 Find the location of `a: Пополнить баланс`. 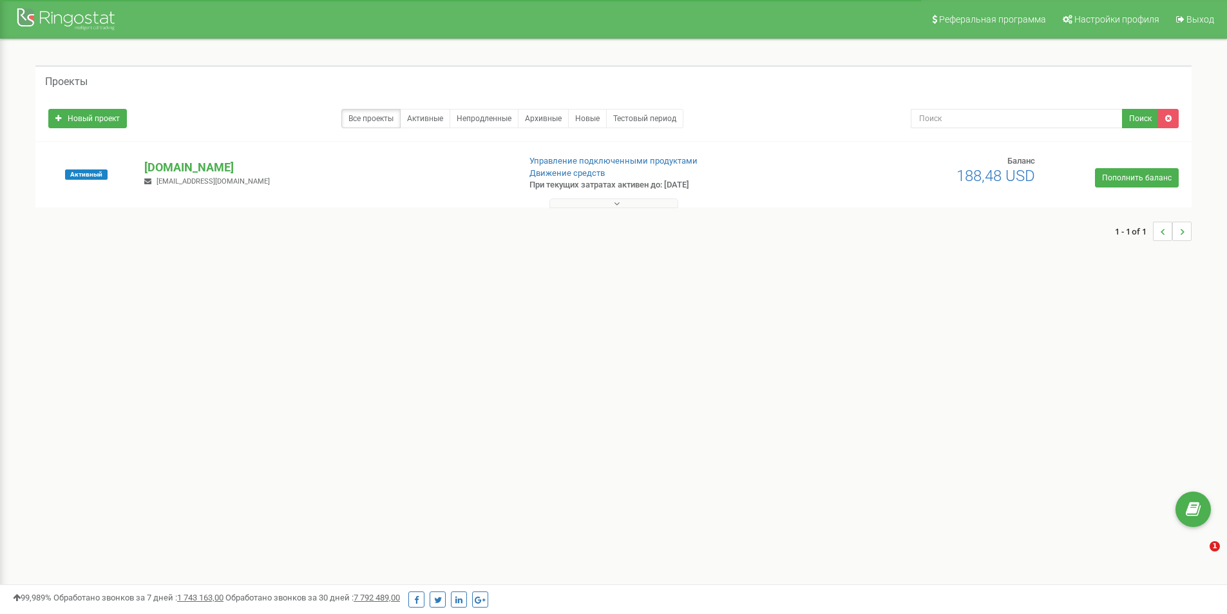

a: Пополнить баланс is located at coordinates (1136, 178).